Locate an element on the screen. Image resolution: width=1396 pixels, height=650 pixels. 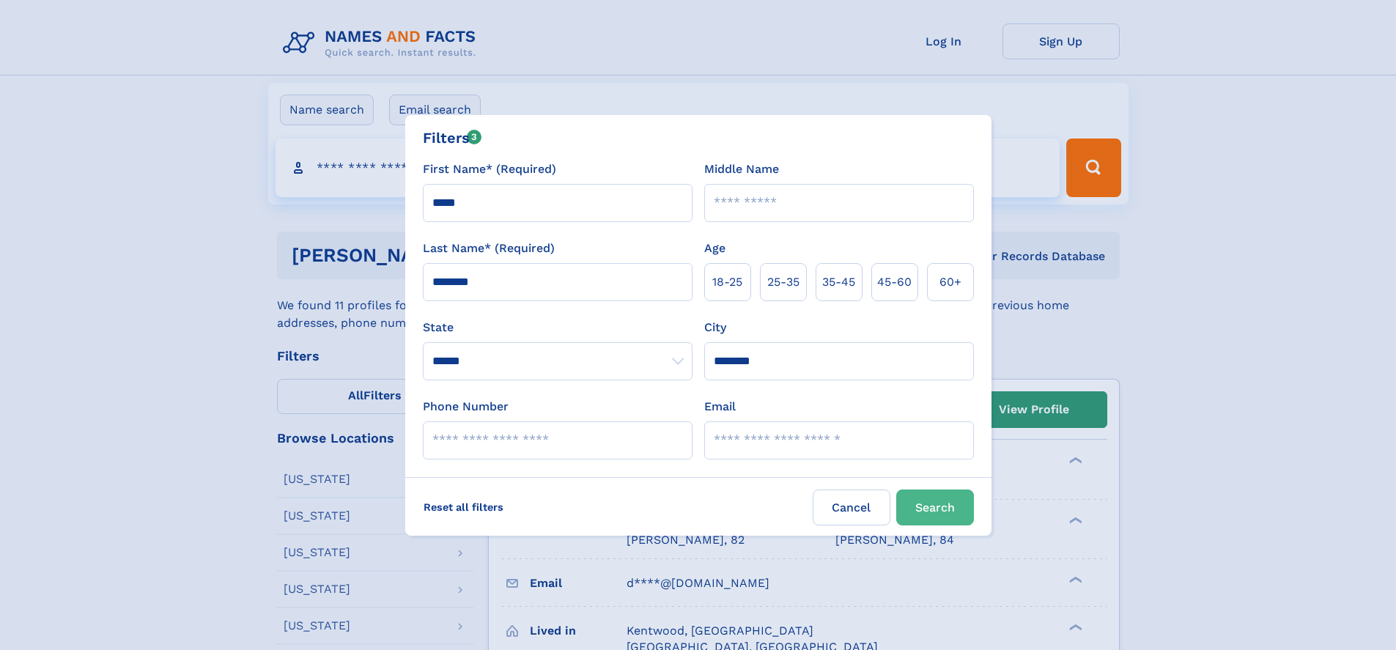
span: 18‑25 is located at coordinates (727, 282).